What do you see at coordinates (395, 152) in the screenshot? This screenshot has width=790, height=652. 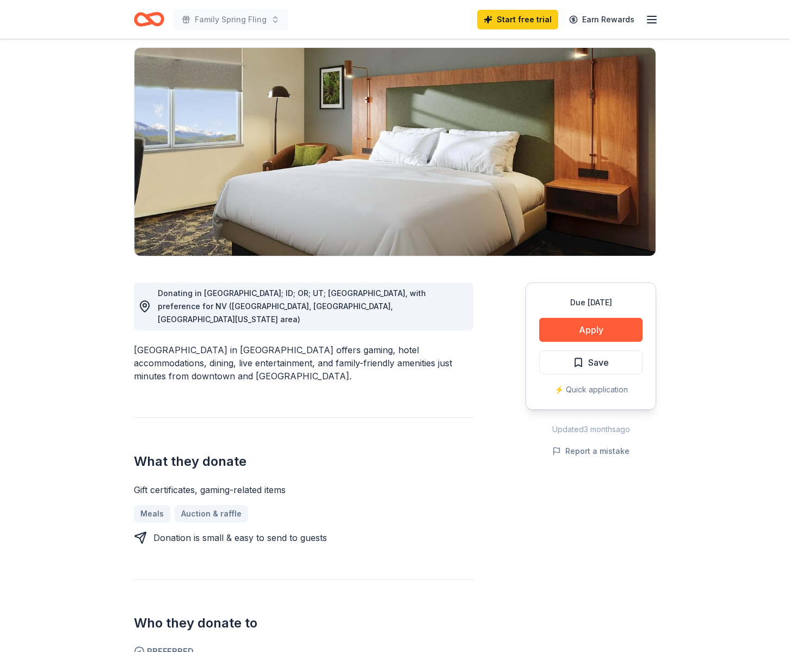 I see `img: Image for Boomtown Casino Resort` at bounding box center [395, 152].